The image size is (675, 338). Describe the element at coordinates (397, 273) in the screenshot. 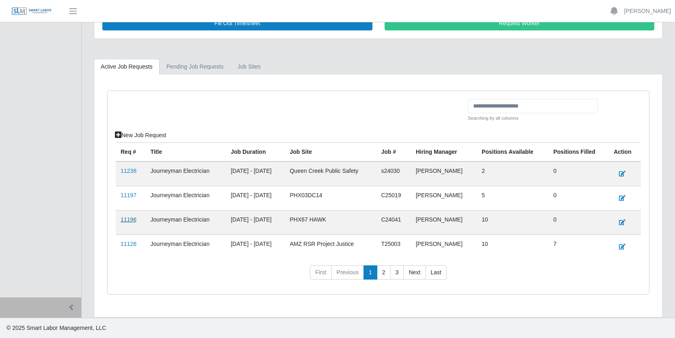

I see `a: 3` at that location.